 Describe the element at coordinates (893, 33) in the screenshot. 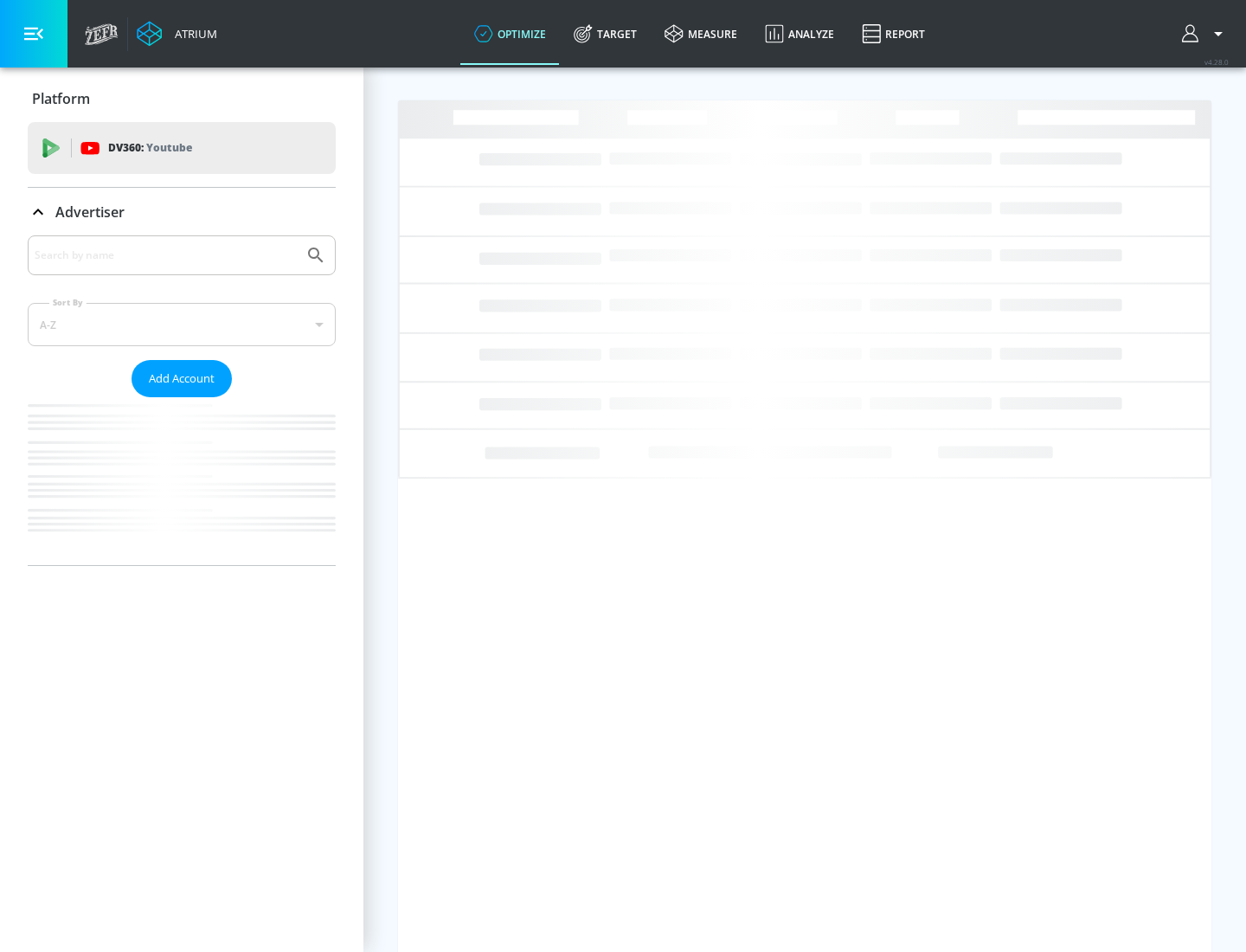

I see `a: Report` at that location.